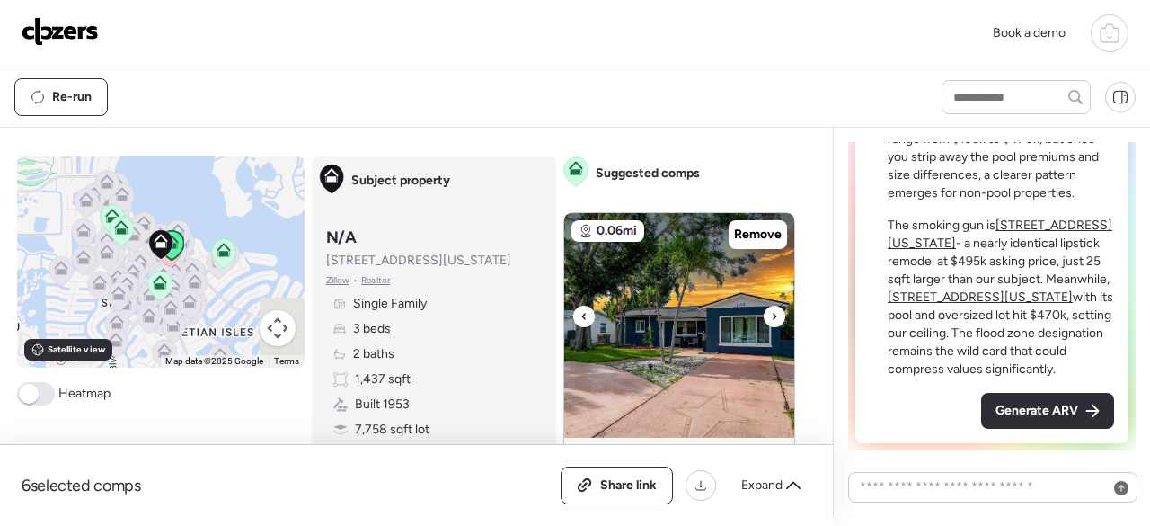 This screenshot has width=1150, height=526. Describe the element at coordinates (1037, 411) in the screenshot. I see `span: Generate ARV` at that location.